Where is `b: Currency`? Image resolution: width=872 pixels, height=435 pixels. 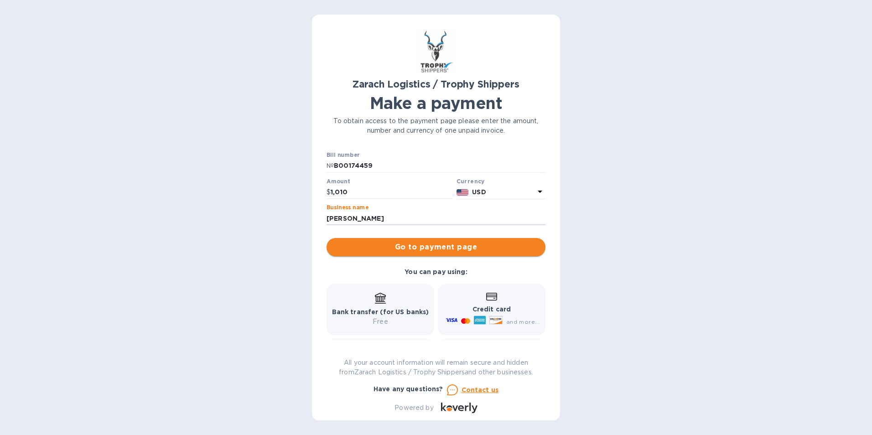 b: Currency is located at coordinates (471, 181).